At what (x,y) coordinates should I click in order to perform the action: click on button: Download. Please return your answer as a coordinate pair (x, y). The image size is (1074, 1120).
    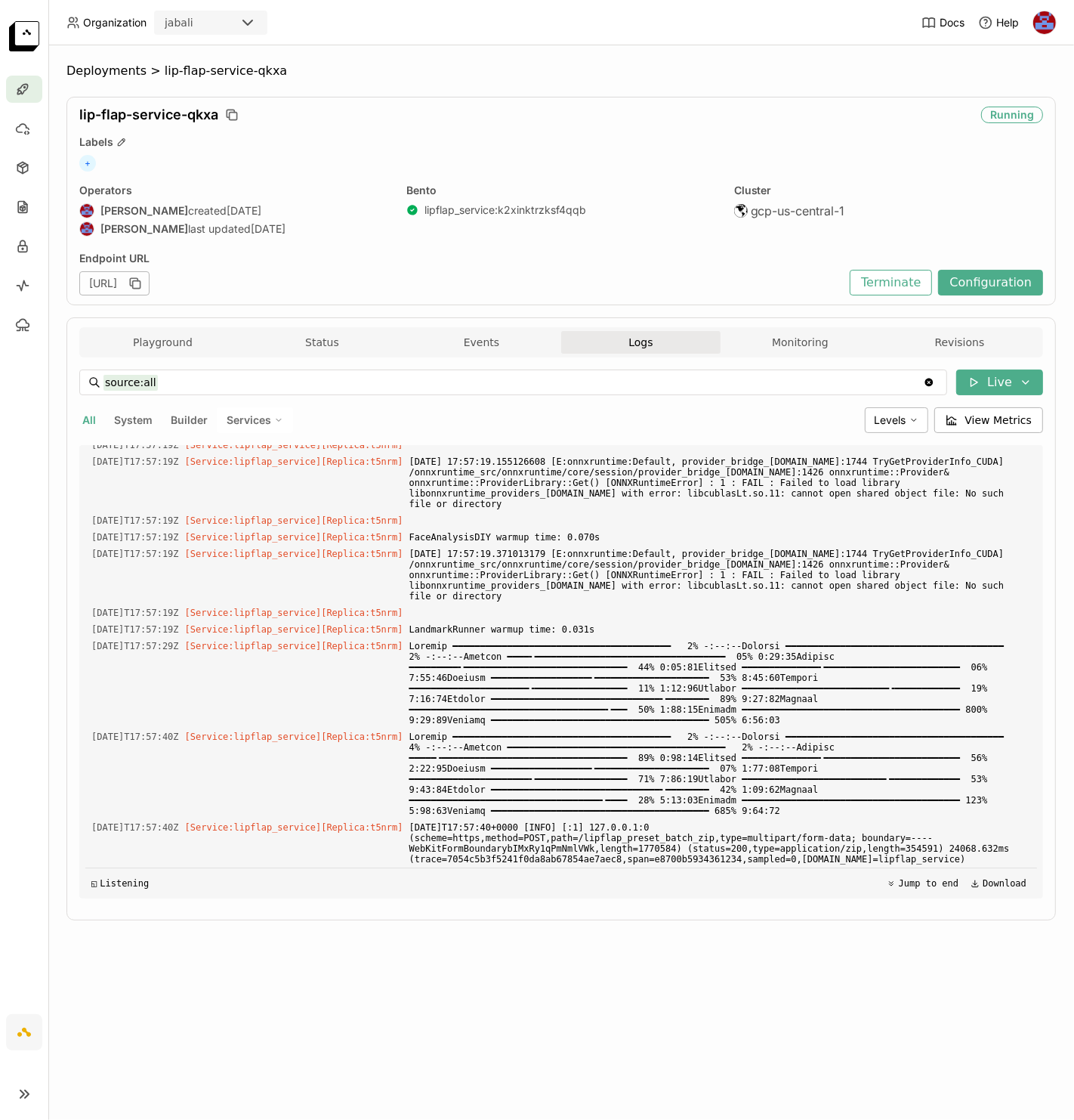
    Looking at the image, I should click on (999, 883).